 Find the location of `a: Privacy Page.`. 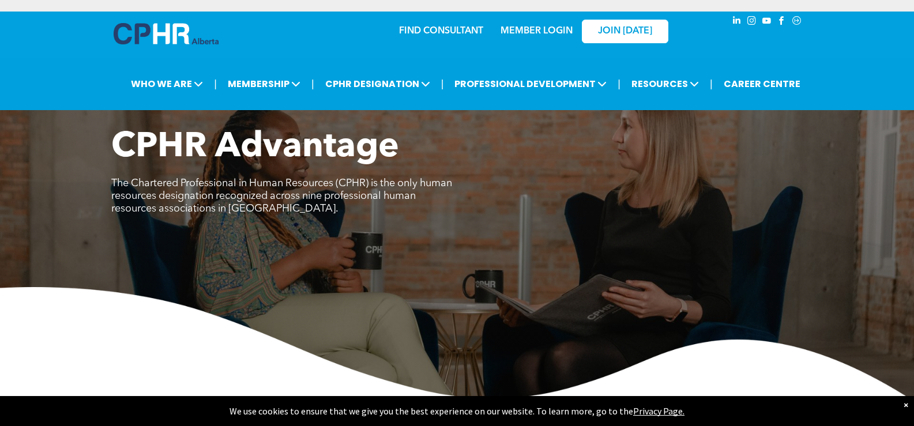

a: Privacy Page. is located at coordinates (659, 411).